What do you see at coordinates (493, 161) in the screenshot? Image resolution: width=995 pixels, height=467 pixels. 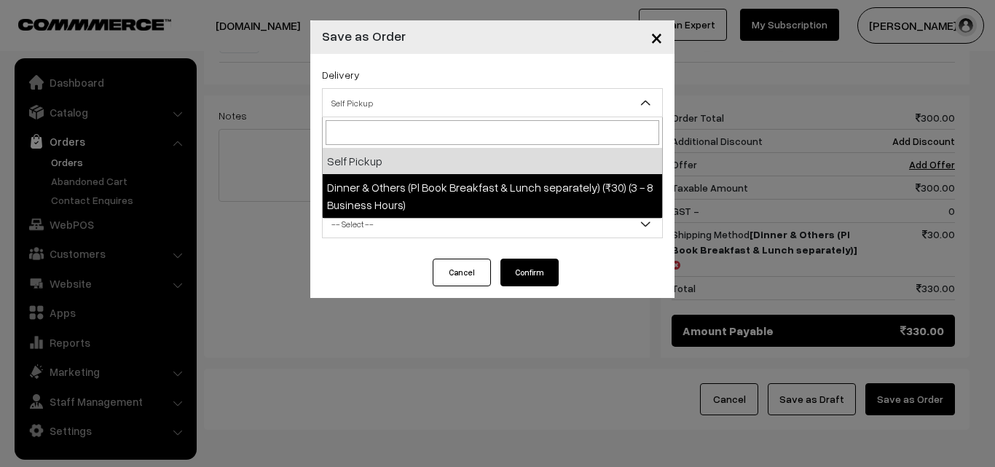 I see `li: Self Pickup` at bounding box center [493, 161].